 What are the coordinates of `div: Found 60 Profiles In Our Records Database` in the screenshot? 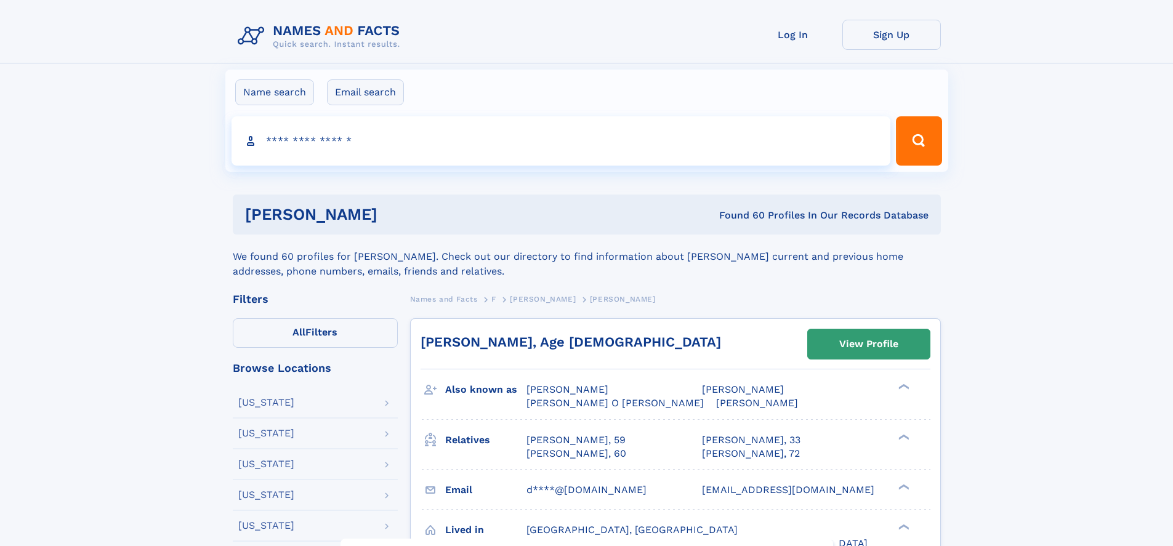 It's located at (738, 216).